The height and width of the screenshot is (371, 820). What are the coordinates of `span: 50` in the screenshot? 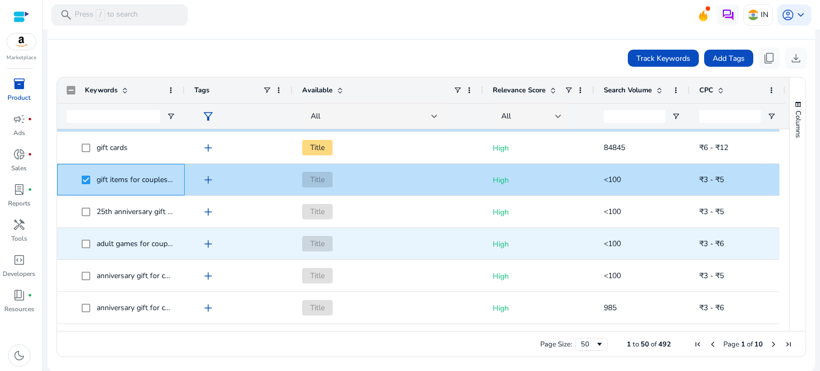 It's located at (645, 344).